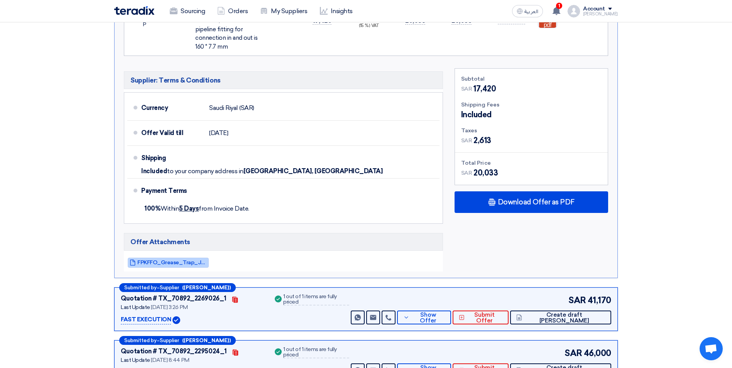 This screenshot has width=732, height=368. I want to click on span: Show Offer, so click(428, 318).